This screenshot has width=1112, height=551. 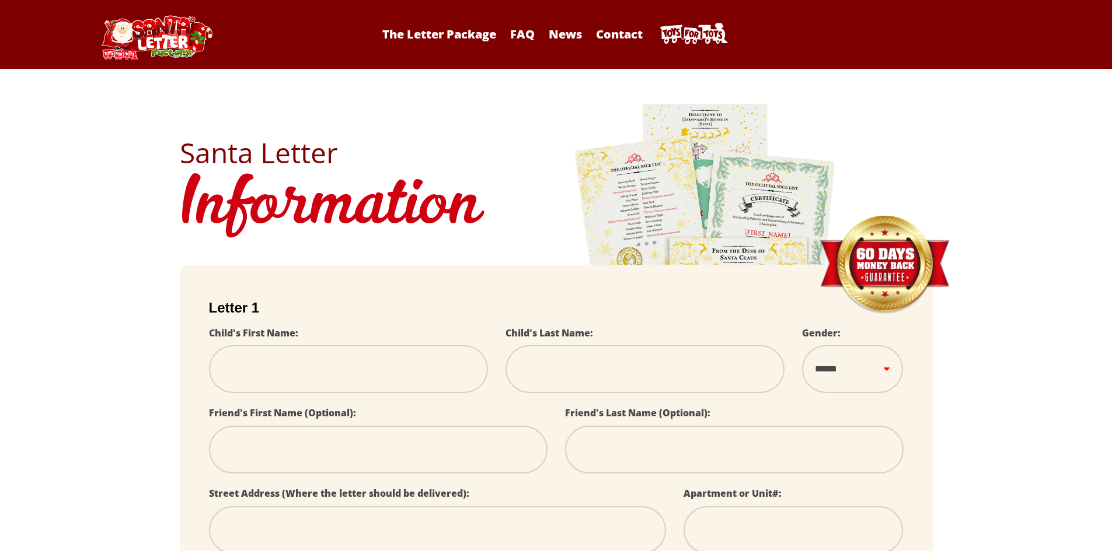 What do you see at coordinates (556, 153) in the screenshot?
I see `h2: Santa Letter` at bounding box center [556, 153].